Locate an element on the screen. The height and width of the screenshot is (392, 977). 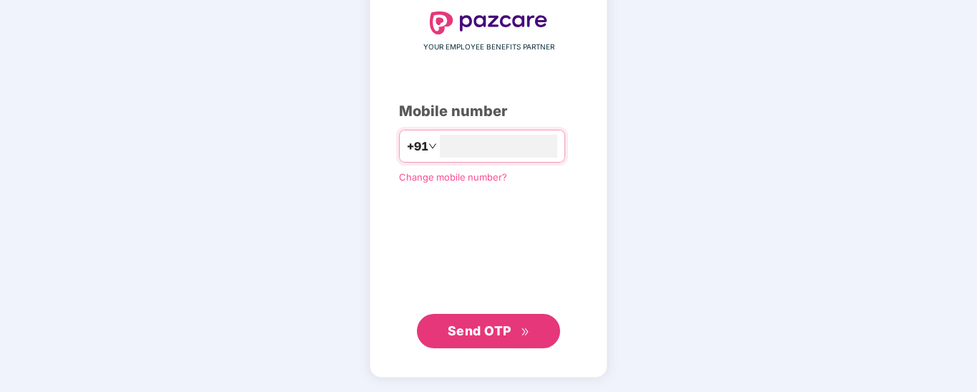
a: Change mobile number? is located at coordinates (453, 177).